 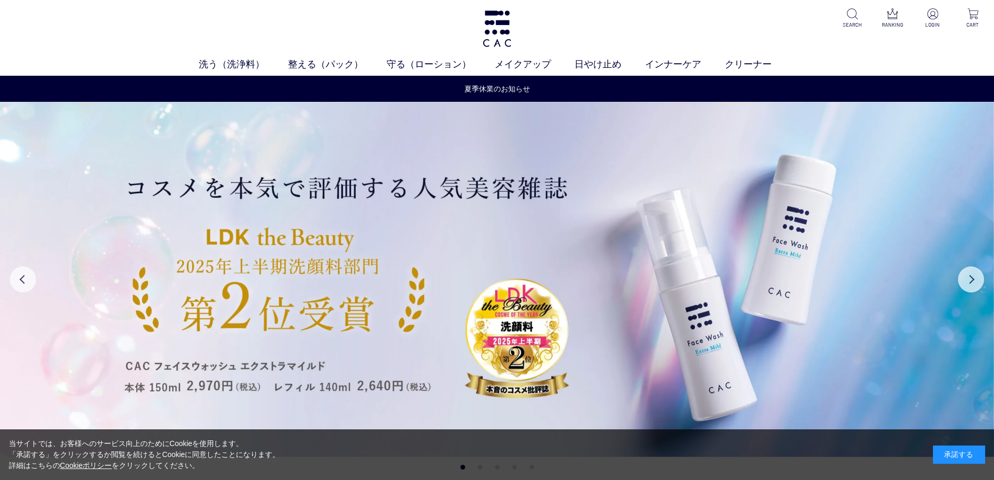 I want to click on a: SEARCH, so click(x=852, y=18).